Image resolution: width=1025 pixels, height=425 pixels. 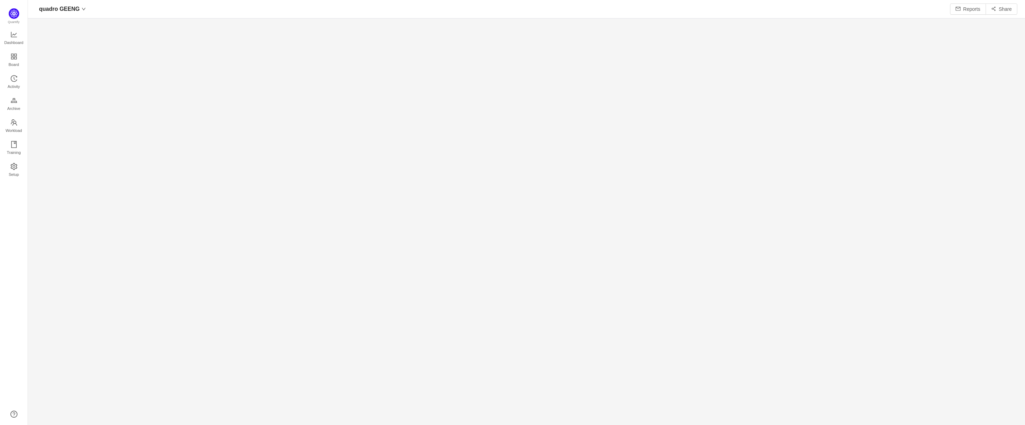 What do you see at coordinates (14, 414) in the screenshot?
I see `a: icon: question-circle` at bounding box center [14, 414].